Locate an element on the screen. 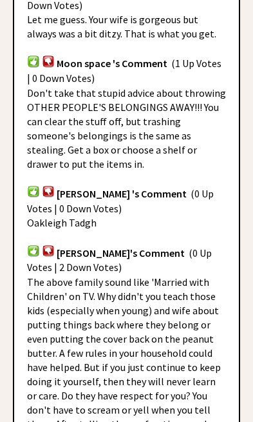  span: Don't take that stupid advice about throwing OTHER PEOPLE'S BELONGINGS AWAY!!! You can clear the ... is located at coordinates (126, 128).